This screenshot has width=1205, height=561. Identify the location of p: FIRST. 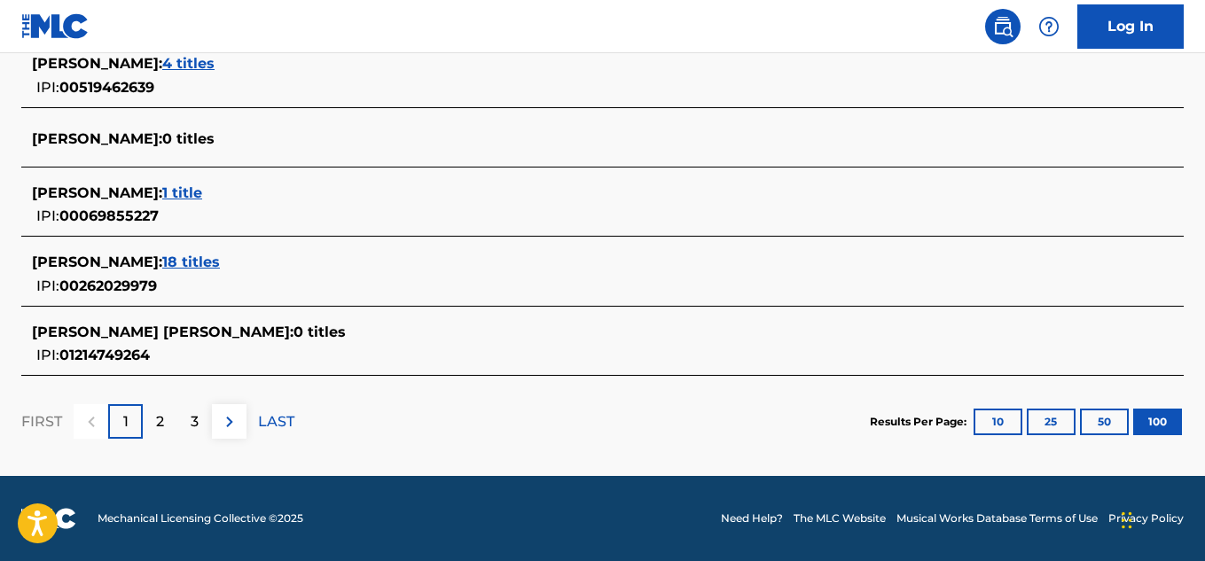
(42, 422).